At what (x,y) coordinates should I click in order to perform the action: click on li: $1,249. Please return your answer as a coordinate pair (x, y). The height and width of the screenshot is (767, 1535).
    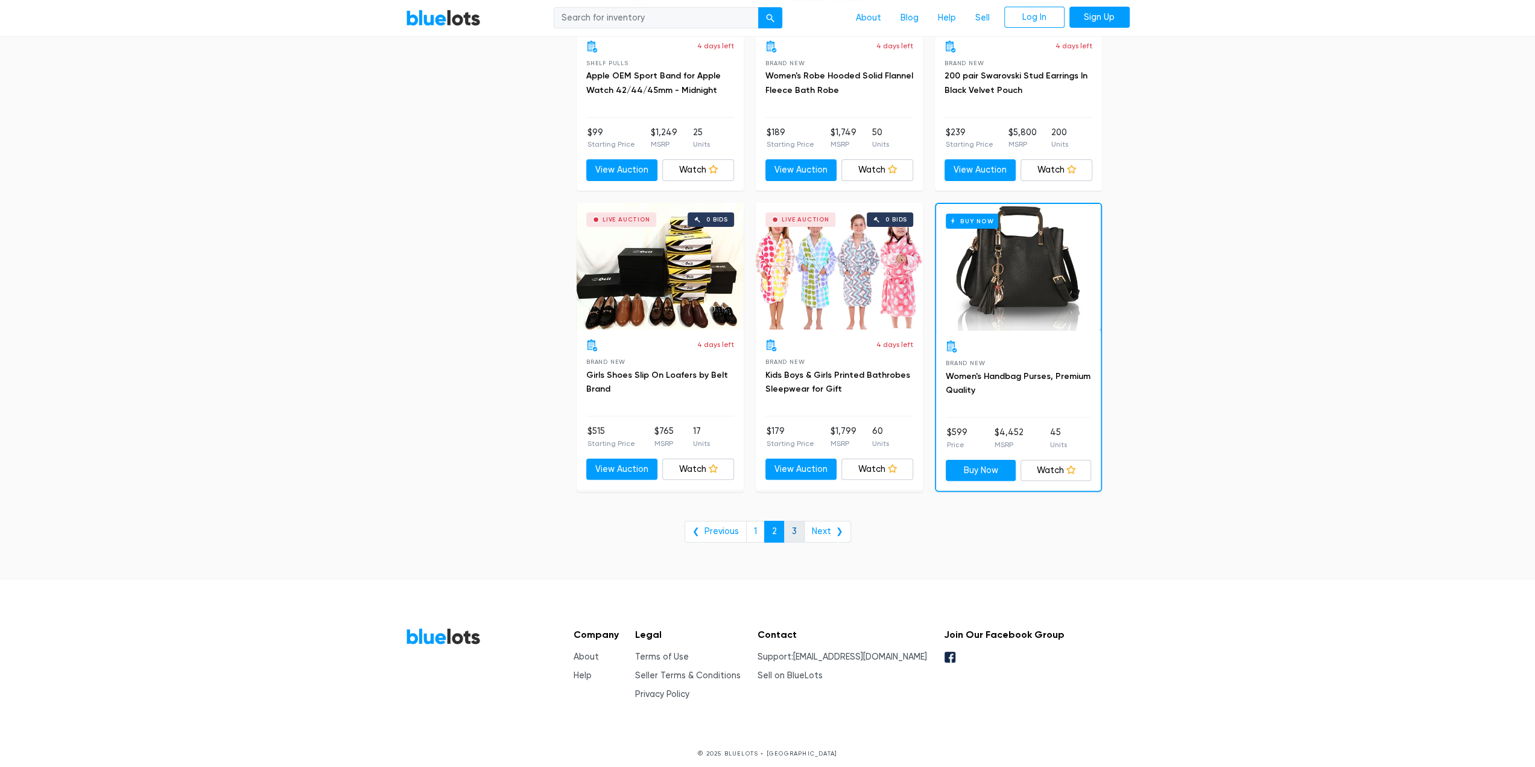
    Looking at the image, I should click on (664, 138).